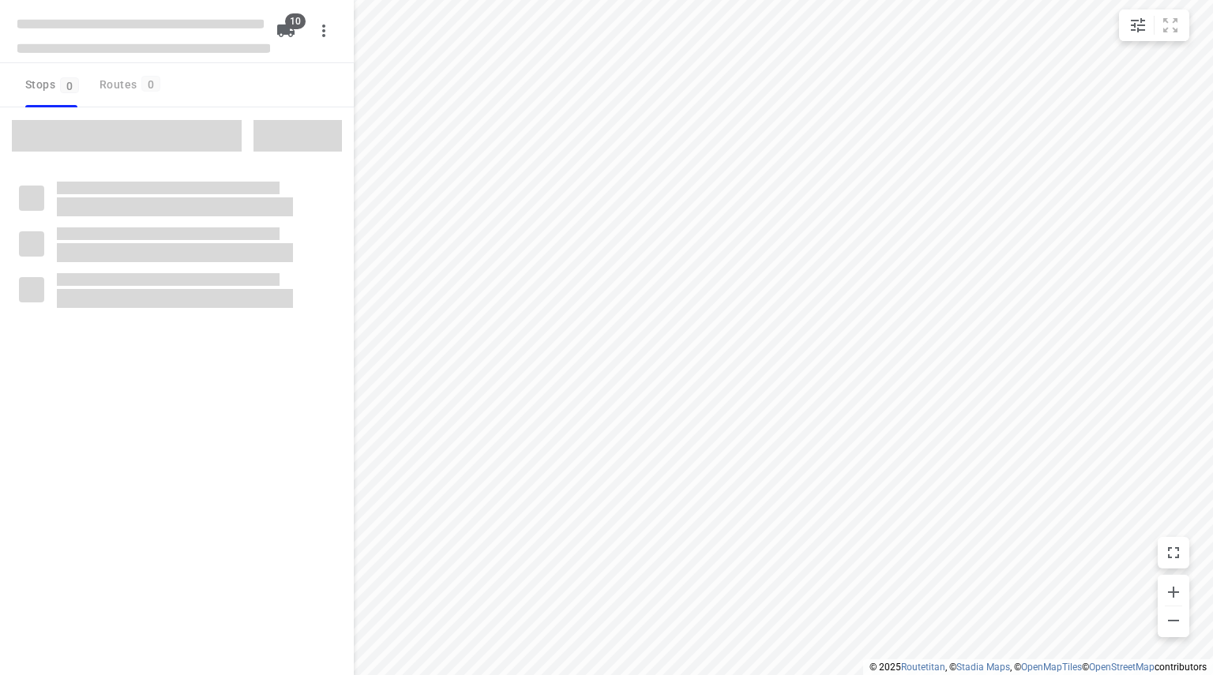  What do you see at coordinates (1122, 668) in the screenshot?
I see `a: OpenStreetMap` at bounding box center [1122, 668].